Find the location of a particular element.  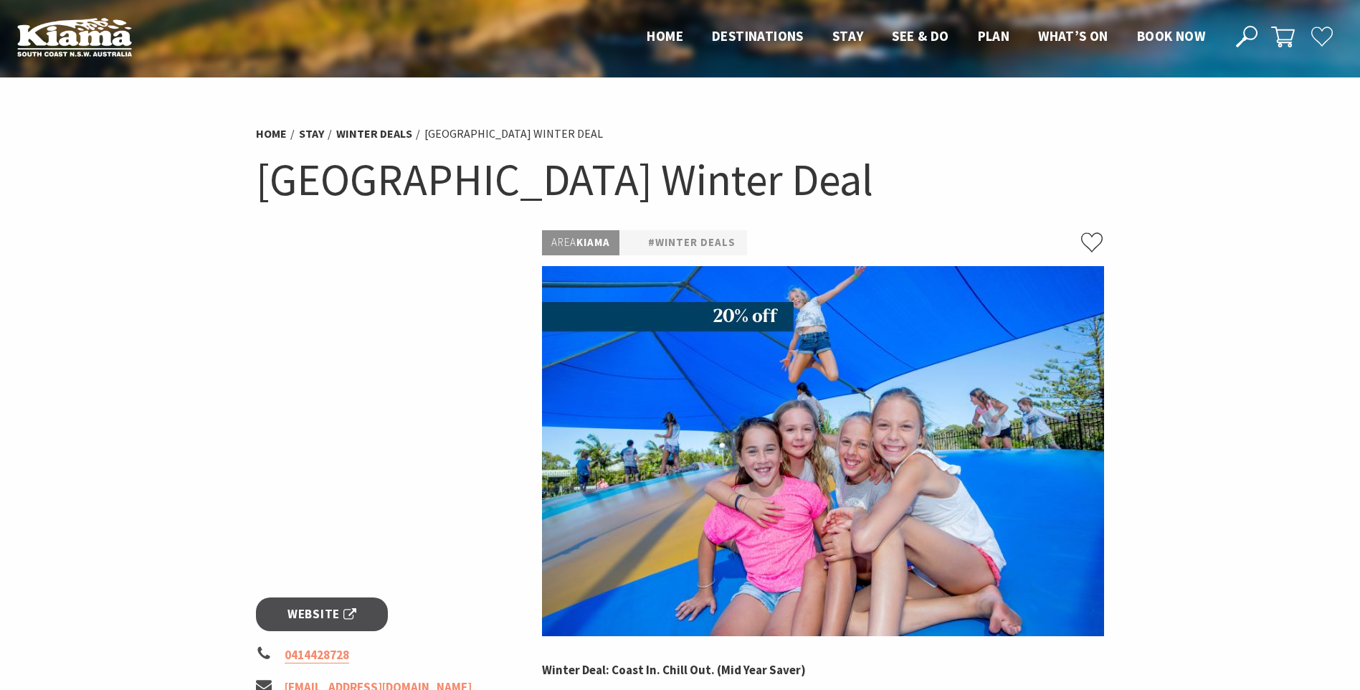

a: Stay is located at coordinates (311, 133).